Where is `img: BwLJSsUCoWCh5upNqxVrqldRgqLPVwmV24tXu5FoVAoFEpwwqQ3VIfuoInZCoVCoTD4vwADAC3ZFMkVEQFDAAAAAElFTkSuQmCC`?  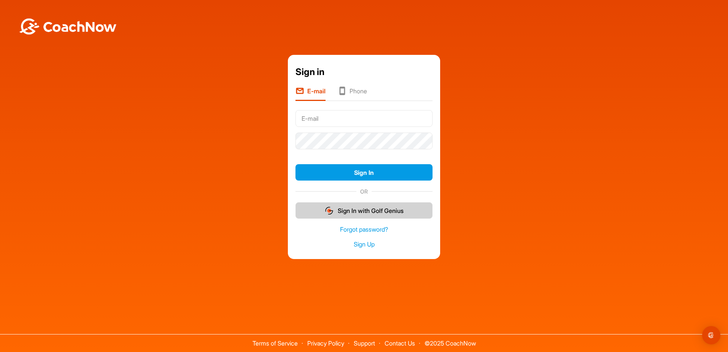 img: BwLJSsUCoWCh5upNqxVrqldRgqLPVwmV24tXu5FoVAoFEpwwqQ3VIfuoInZCoVCoTD4vwADAC3ZFMkVEQFDAAAAAElFTkSuQmCC is located at coordinates (68, 26).